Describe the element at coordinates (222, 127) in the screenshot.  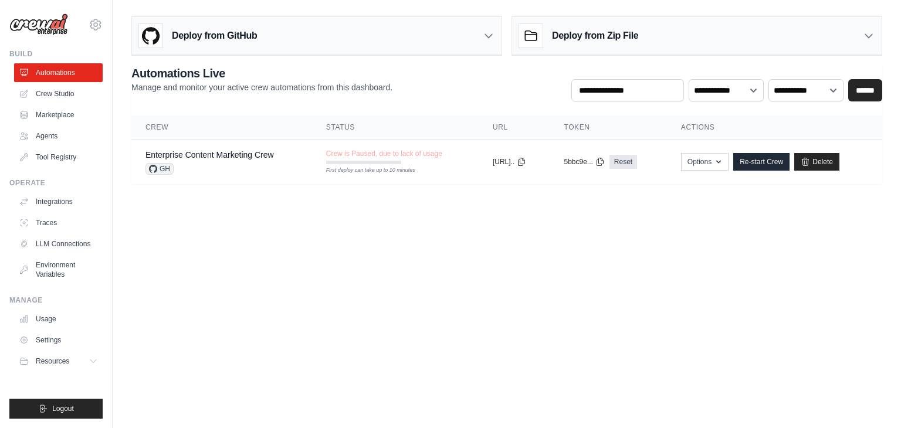
I see `th: Crew` at that location.